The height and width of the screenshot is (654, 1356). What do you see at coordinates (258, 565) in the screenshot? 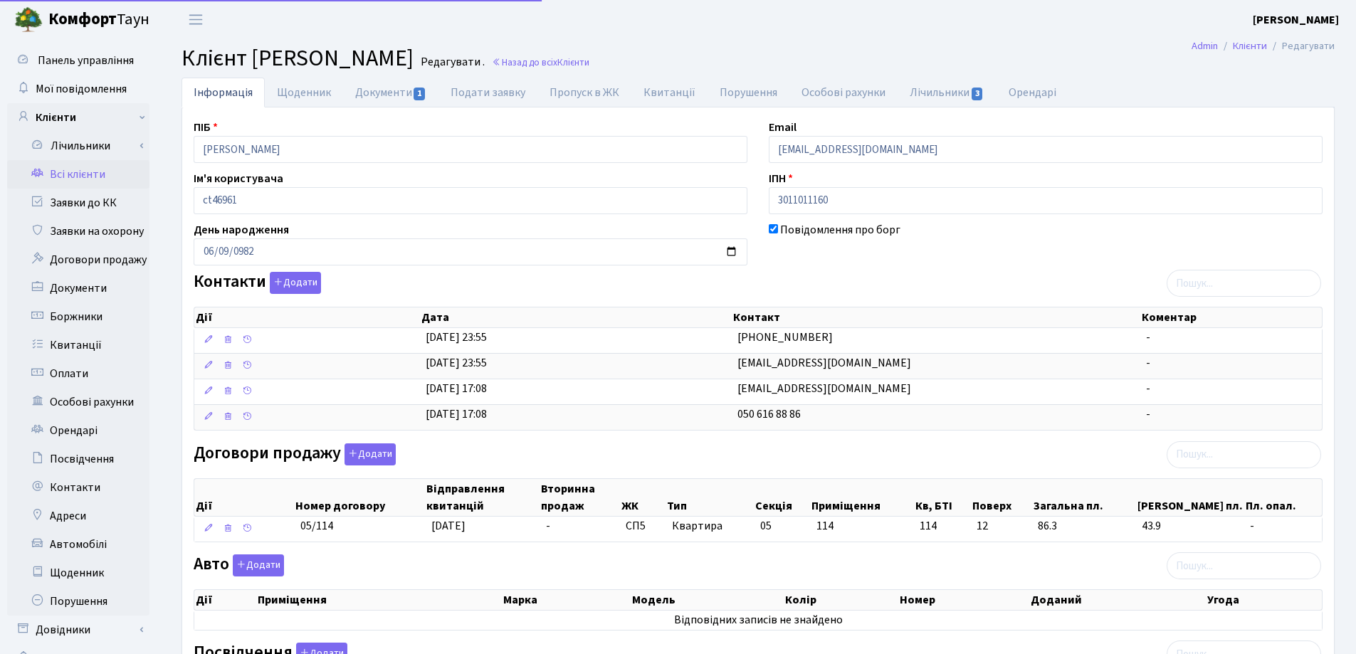
I see `button: Авто` at bounding box center [258, 565].